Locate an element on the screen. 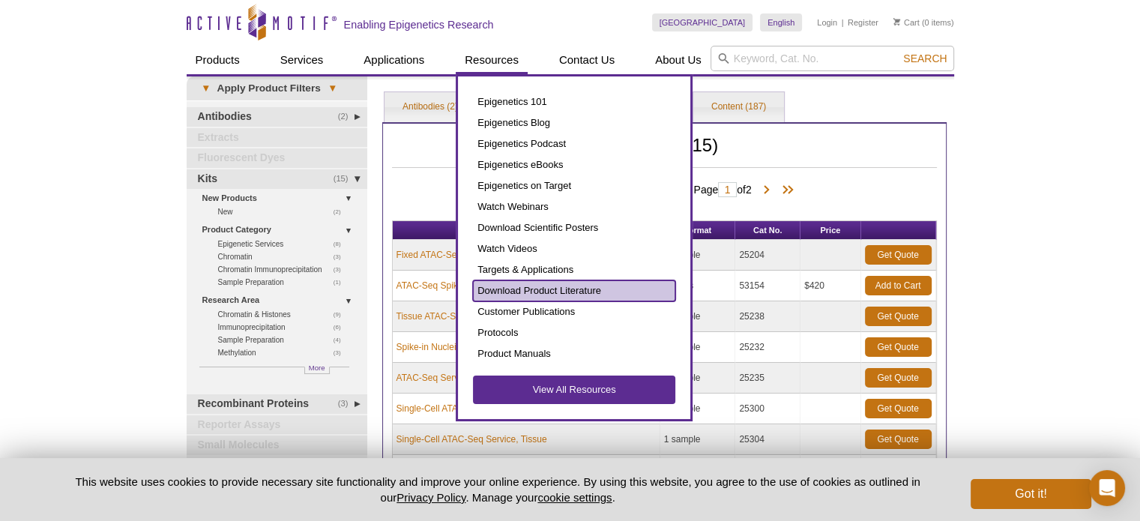  td: $420 is located at coordinates (830, 285).